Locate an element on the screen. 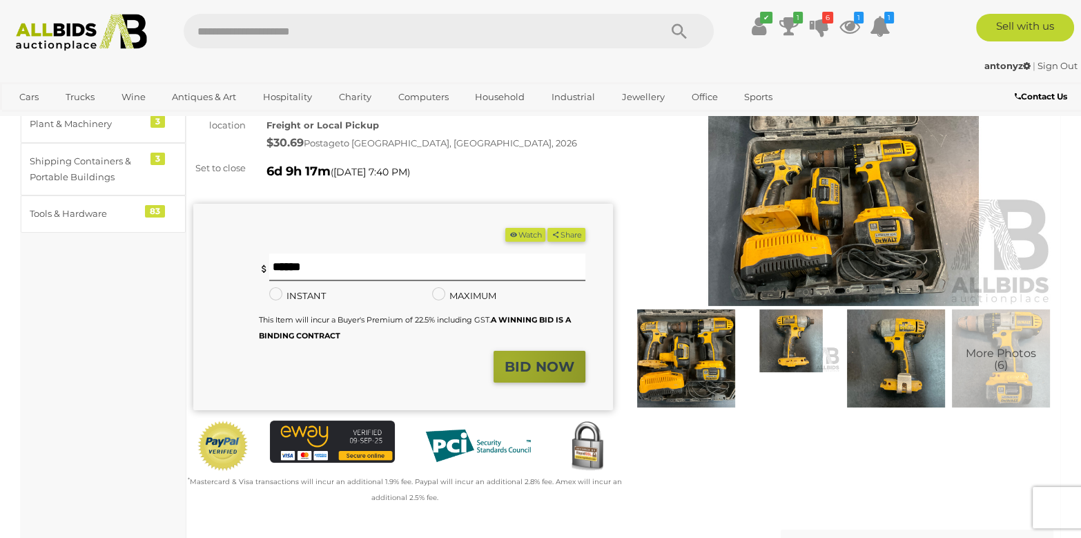  a: Sign Out is located at coordinates (1057, 66).